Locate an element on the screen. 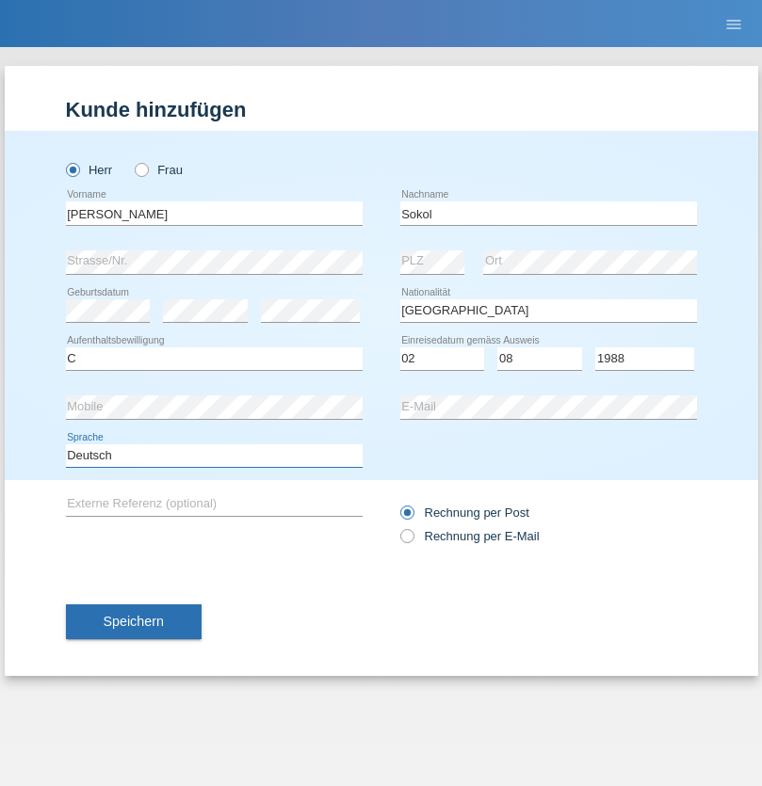  label: Rechnung per Post is located at coordinates (464, 512).